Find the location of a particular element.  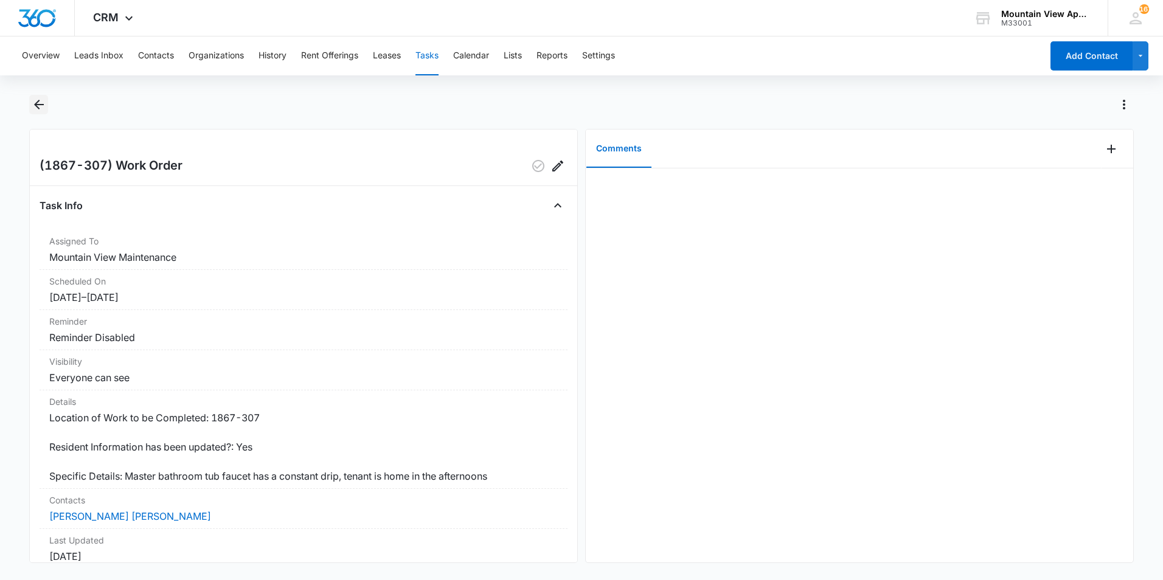

div: account name is located at coordinates (1045, 14).